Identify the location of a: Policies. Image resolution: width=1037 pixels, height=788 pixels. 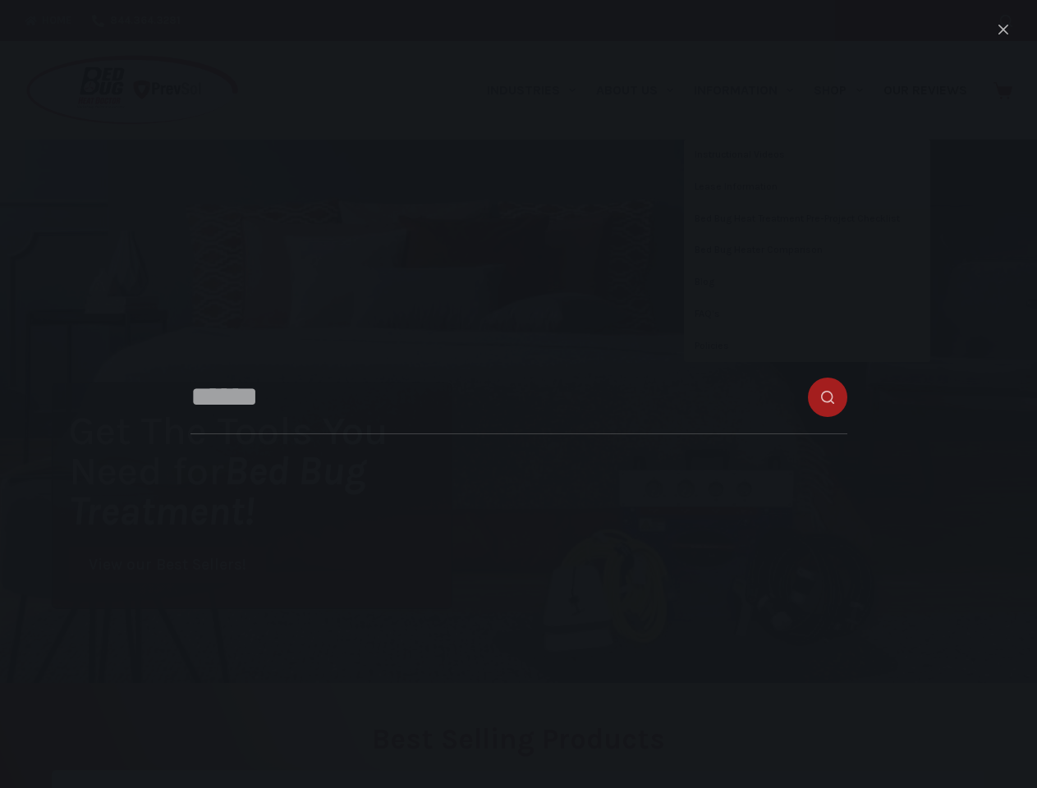
(807, 346).